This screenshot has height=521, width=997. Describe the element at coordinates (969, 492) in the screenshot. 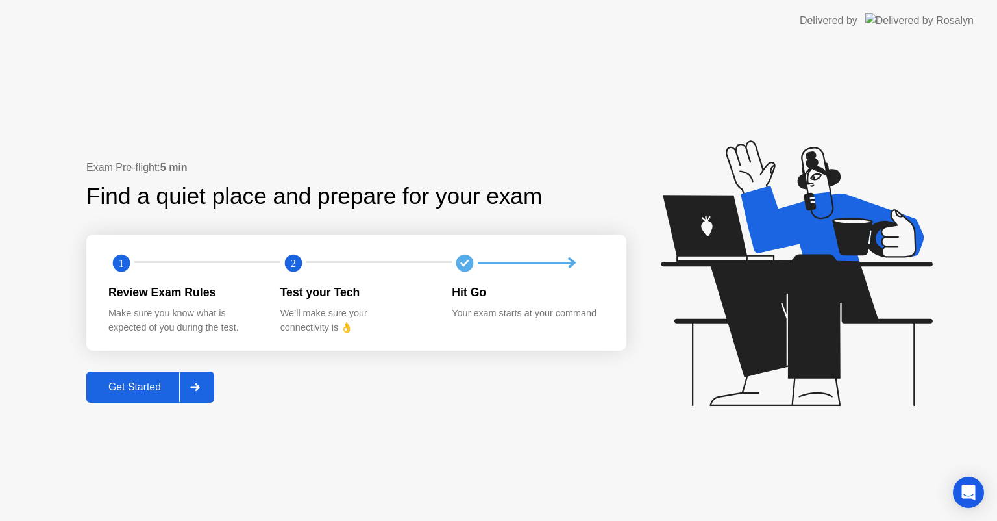

I see `div: Open Intercom Messenger` at that location.